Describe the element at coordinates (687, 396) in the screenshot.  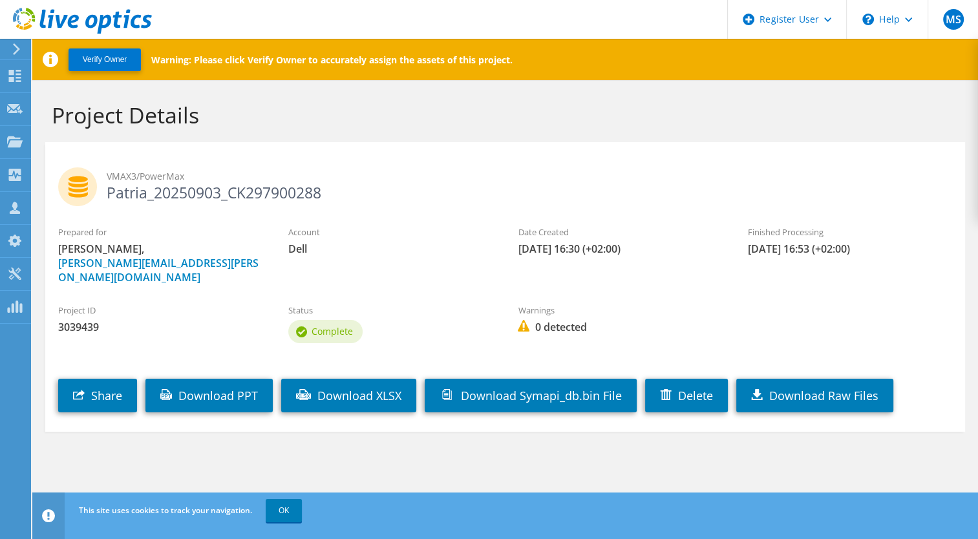
I see `a: Delete` at that location.